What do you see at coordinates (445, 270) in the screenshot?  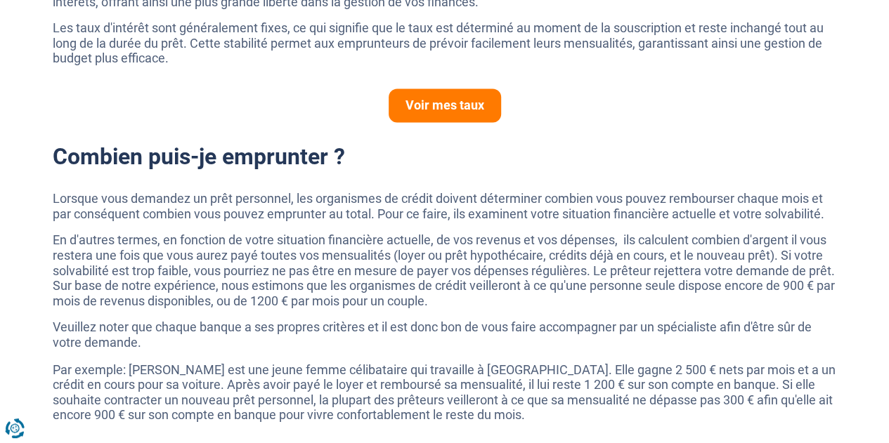 I see `p: En d'autres termes, en fonction de votre situation financière actuelle, de vos revenus et vos dép...` at bounding box center [445, 270].